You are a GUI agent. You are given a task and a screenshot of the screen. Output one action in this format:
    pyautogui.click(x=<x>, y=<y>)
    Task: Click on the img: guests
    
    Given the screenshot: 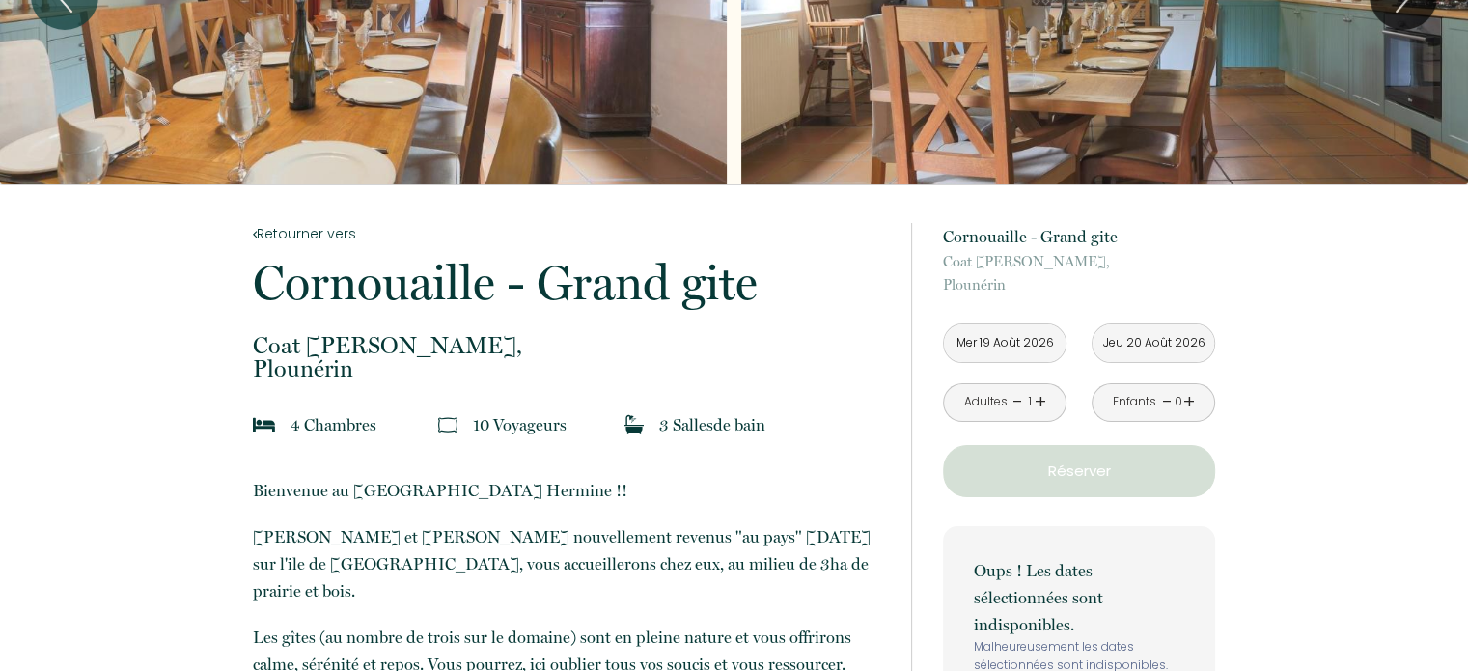 What is the action you would take?
    pyautogui.click(x=448, y=425)
    